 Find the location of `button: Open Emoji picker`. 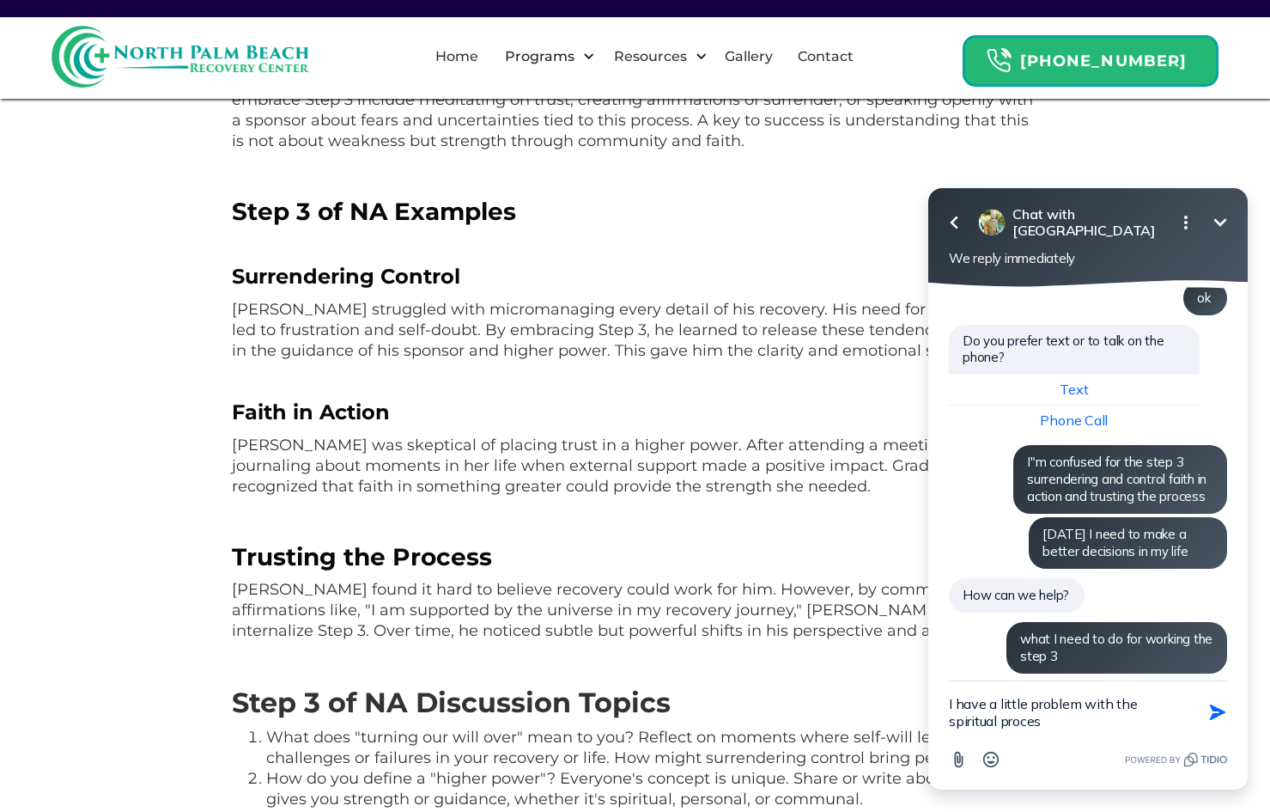

button: Open Emoji picker is located at coordinates (85, 610).